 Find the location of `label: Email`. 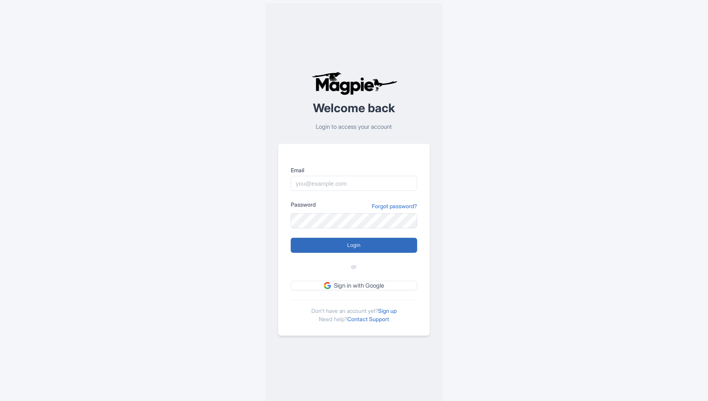

label: Email is located at coordinates (354, 170).